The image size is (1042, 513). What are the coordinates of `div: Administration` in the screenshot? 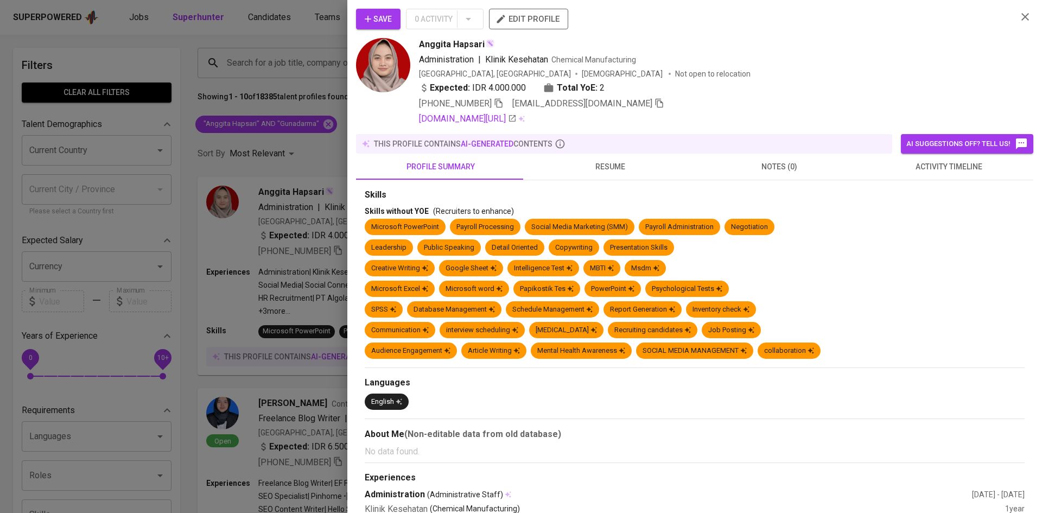 It's located at (668, 495).